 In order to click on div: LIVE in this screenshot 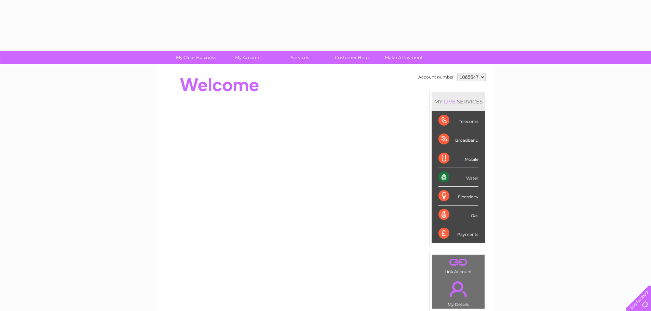, I will do `click(450, 101)`.